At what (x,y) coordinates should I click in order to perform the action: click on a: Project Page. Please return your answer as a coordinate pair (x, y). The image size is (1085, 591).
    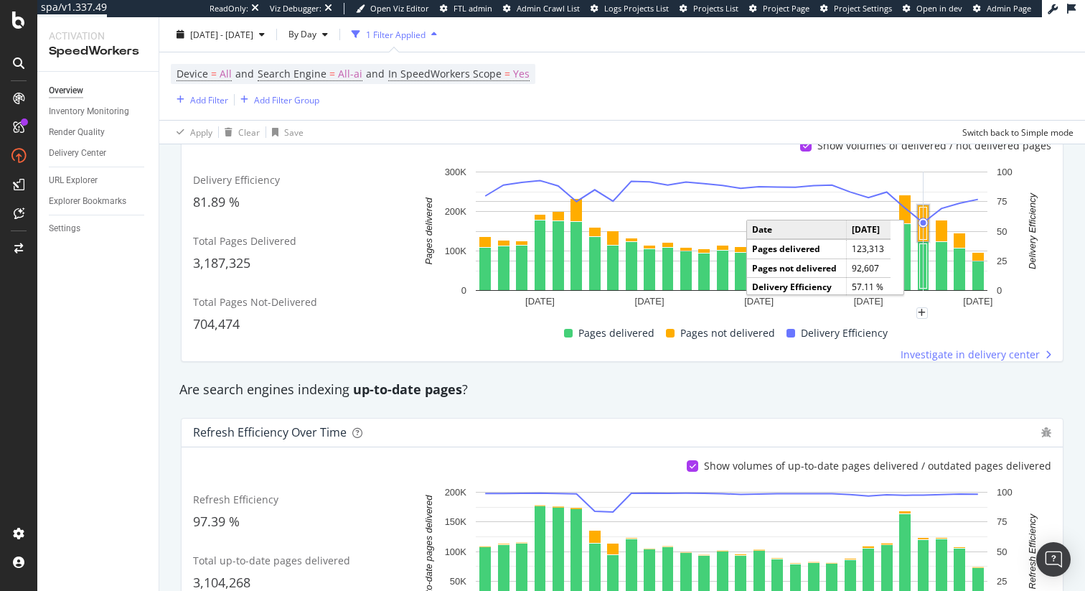
    Looking at the image, I should click on (779, 9).